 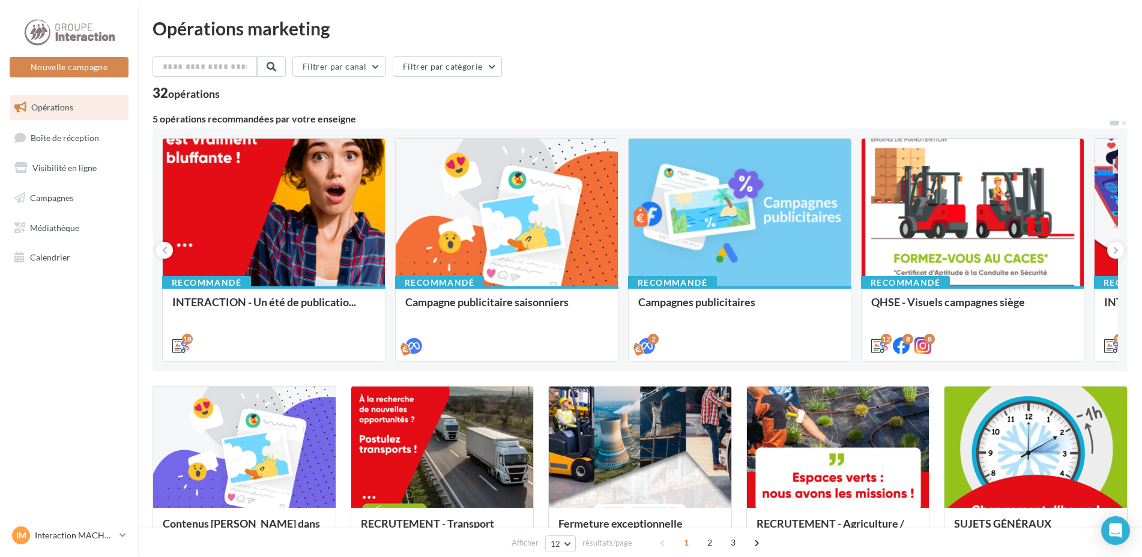 I want to click on span: IM, so click(x=21, y=535).